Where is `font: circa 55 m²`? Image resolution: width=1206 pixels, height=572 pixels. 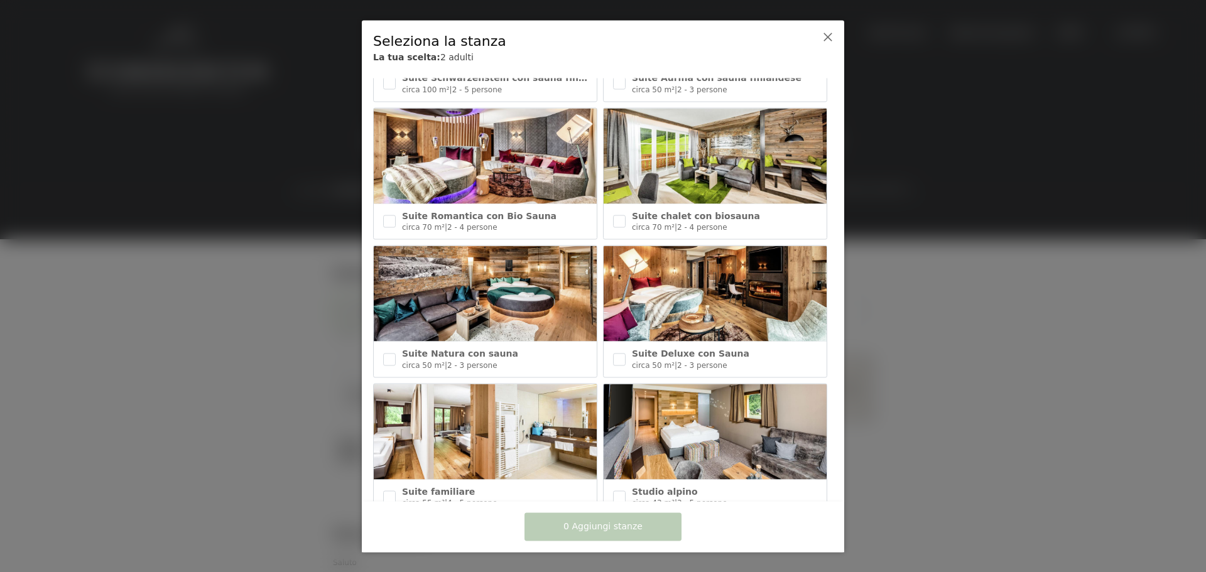 font: circa 55 m² is located at coordinates (423, 503).